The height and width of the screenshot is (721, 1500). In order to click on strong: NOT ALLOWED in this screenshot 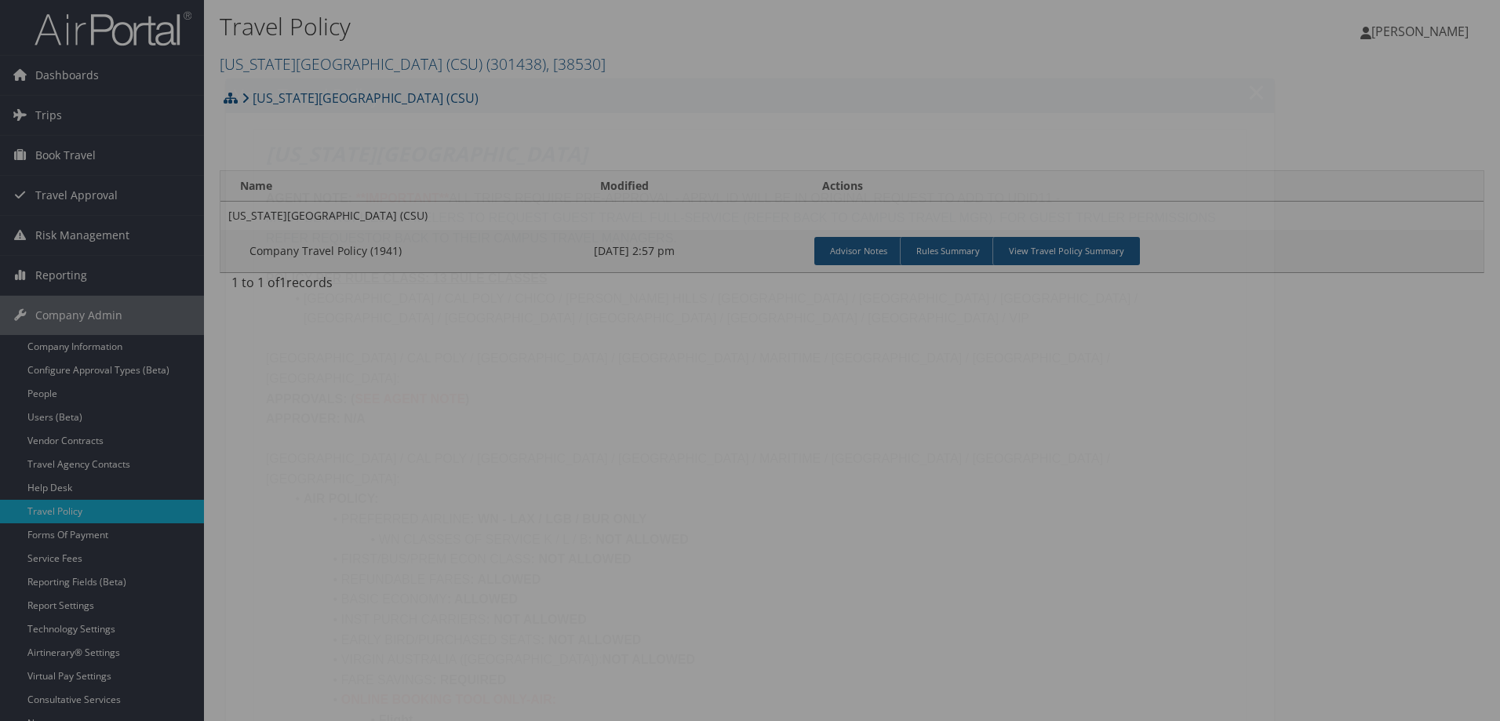, I will do `click(649, 659)`.